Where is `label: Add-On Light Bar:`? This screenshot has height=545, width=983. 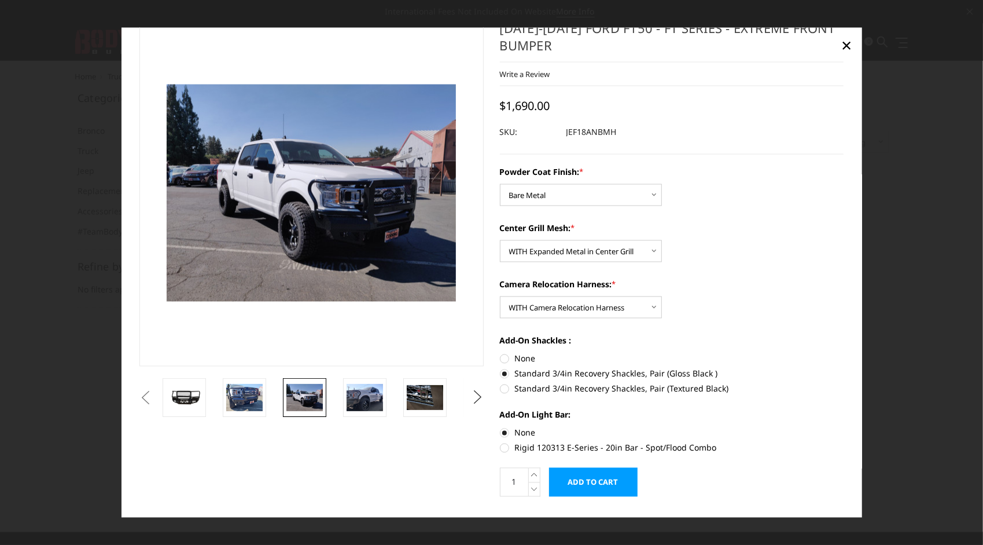 label: Add-On Light Bar: is located at coordinates (672, 414).